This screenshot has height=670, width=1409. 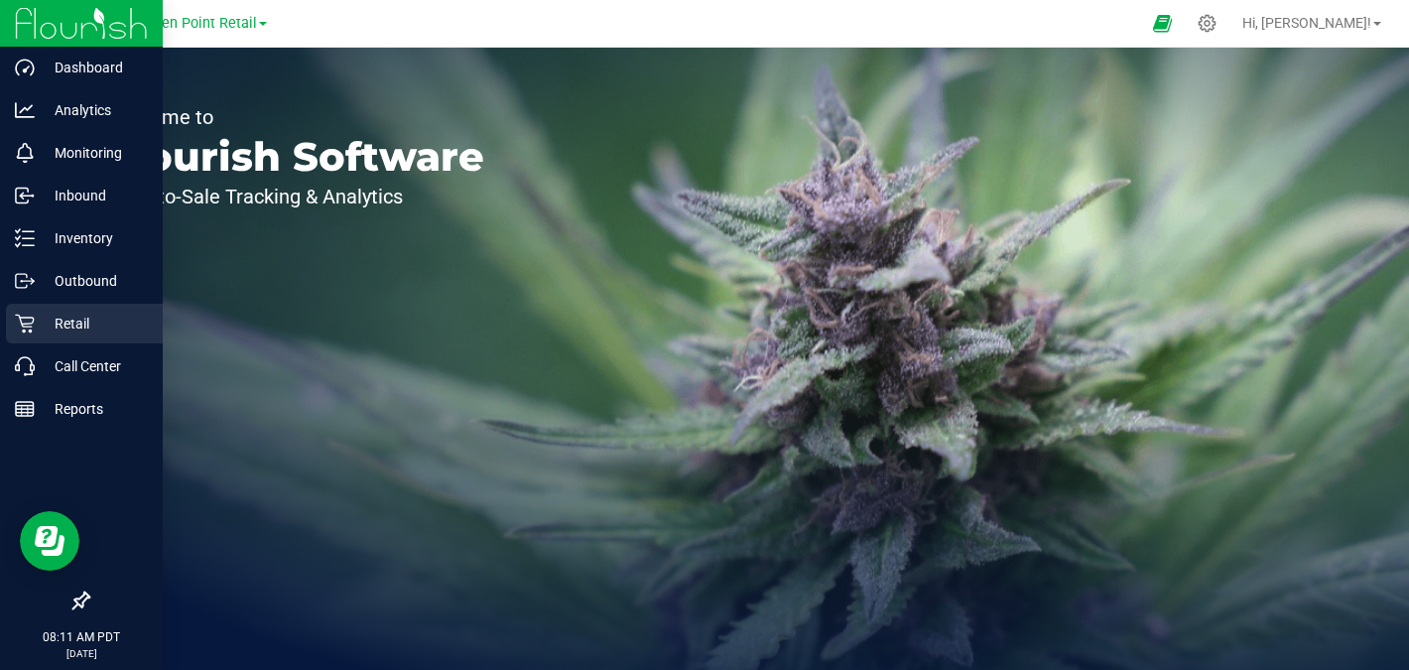 I want to click on p: Dashboard, so click(x=94, y=67).